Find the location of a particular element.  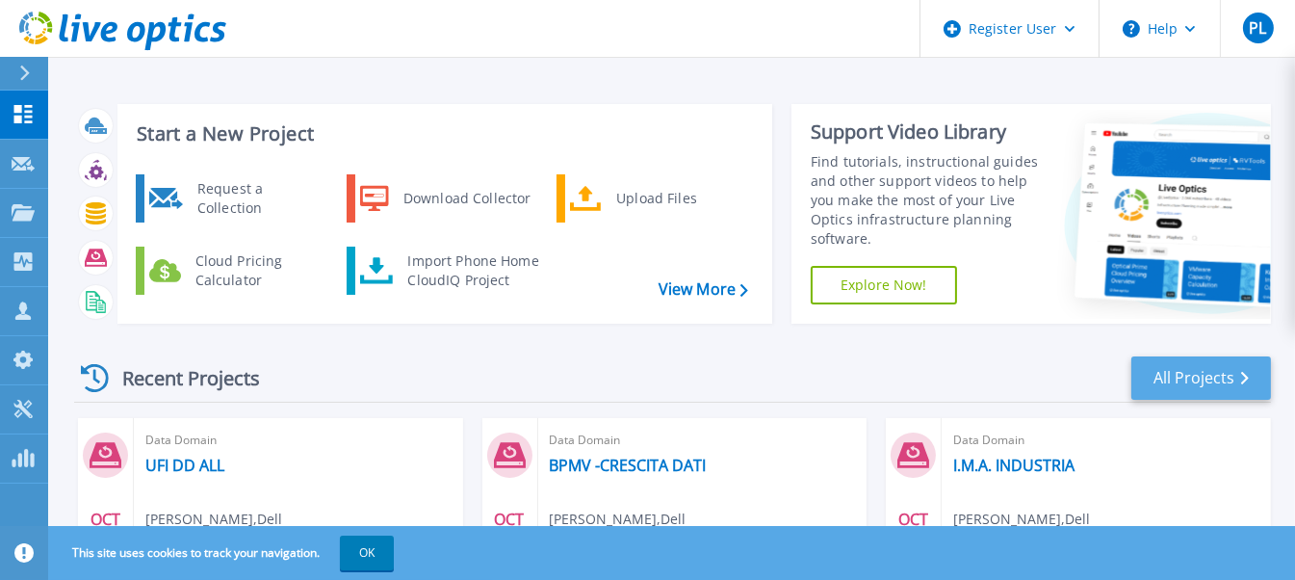

button: OK is located at coordinates (367, 553).